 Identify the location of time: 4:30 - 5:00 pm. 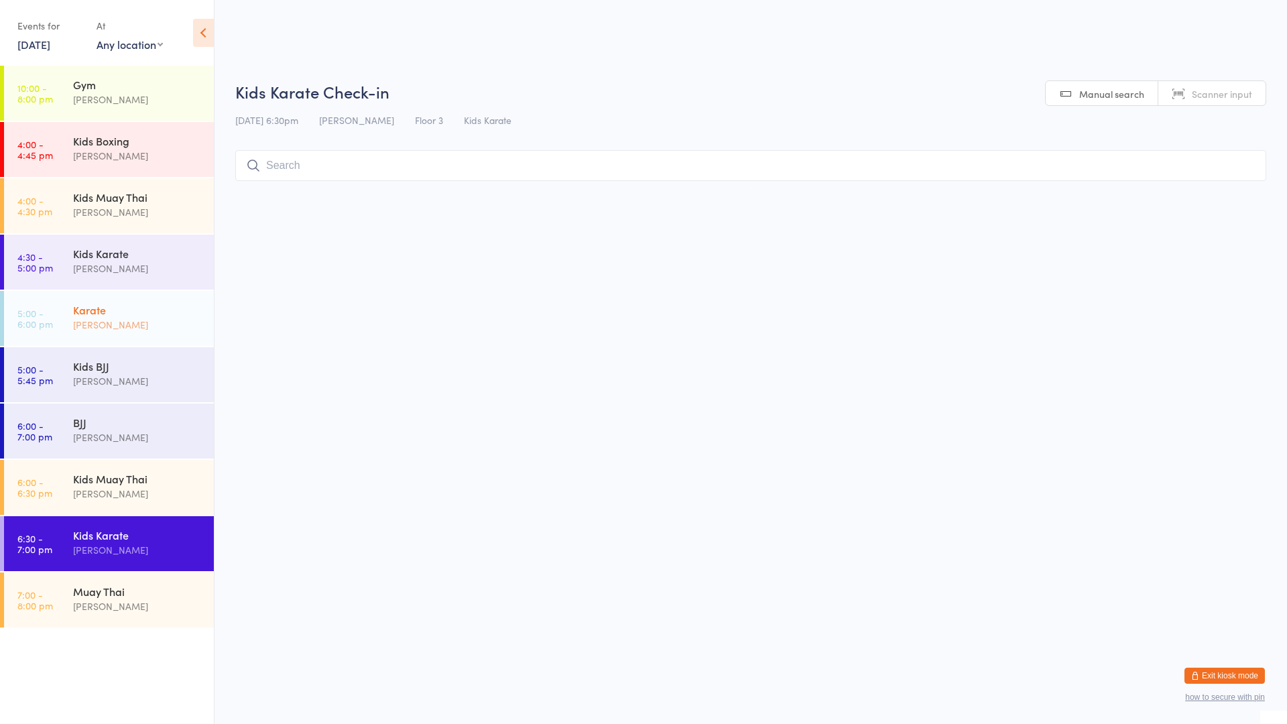
(35, 262).